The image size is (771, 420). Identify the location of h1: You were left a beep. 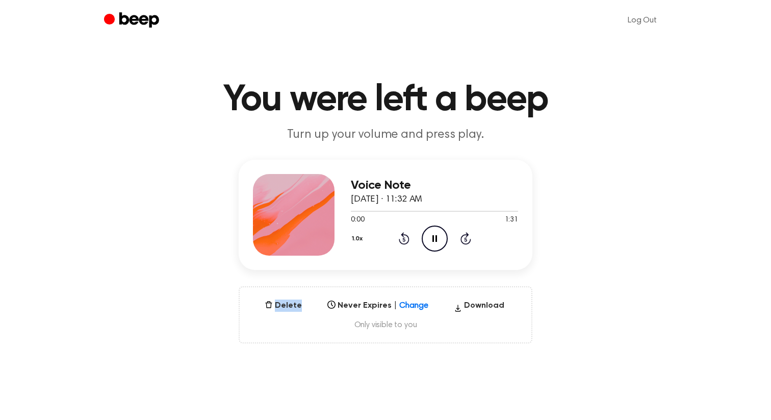
(386, 100).